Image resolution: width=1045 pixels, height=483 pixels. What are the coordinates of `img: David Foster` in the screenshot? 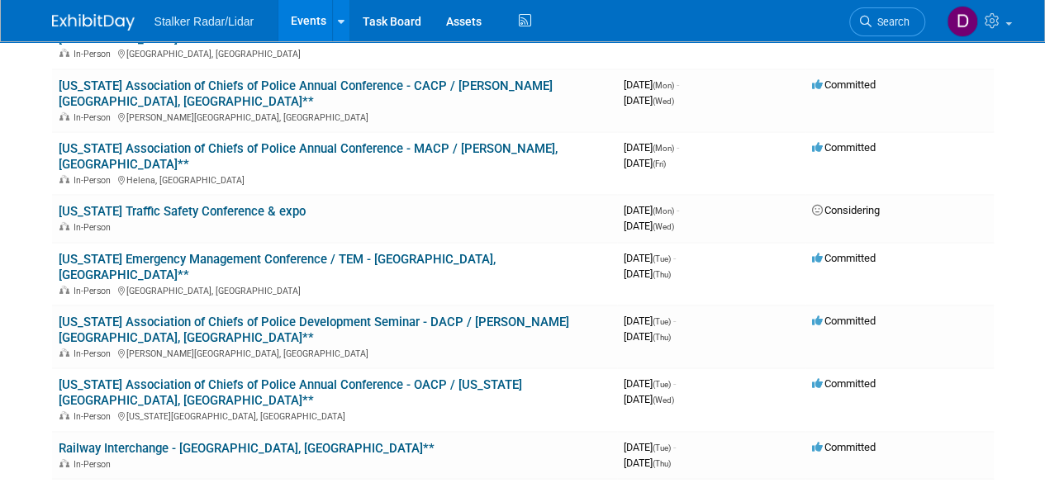 It's located at (962, 21).